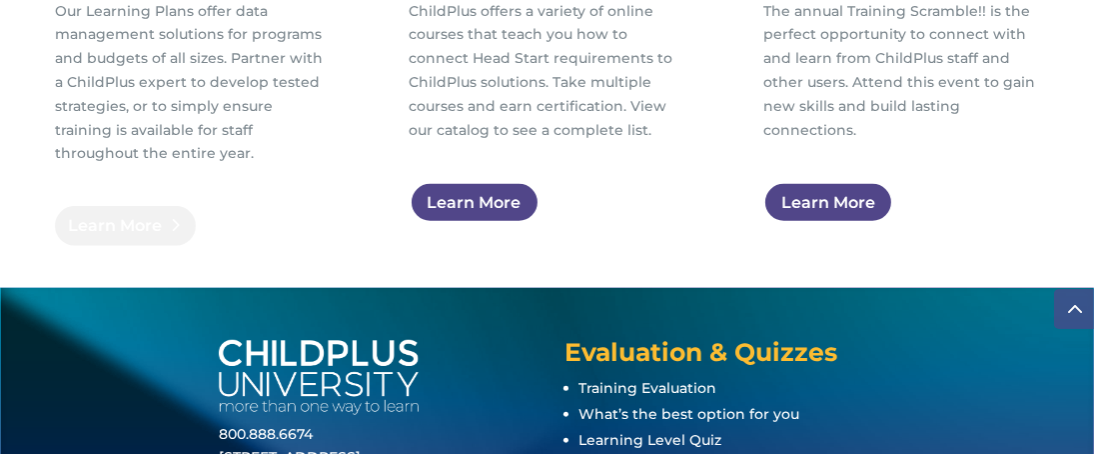 Image resolution: width=1094 pixels, height=454 pixels. Describe the element at coordinates (690, 414) in the screenshot. I see `a: What’s the best option for you` at that location.